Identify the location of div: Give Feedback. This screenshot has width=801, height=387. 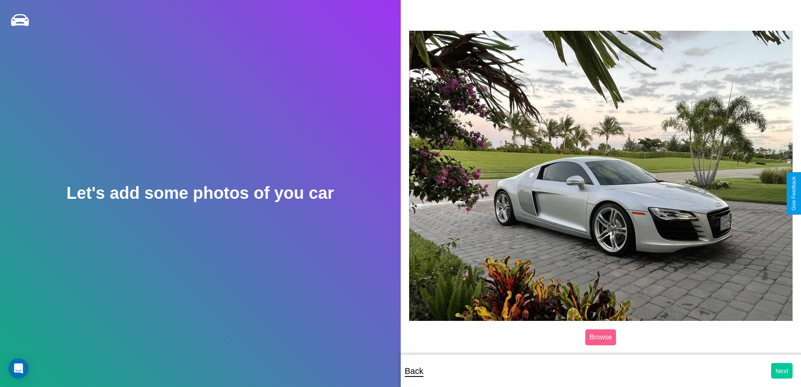
(794, 193).